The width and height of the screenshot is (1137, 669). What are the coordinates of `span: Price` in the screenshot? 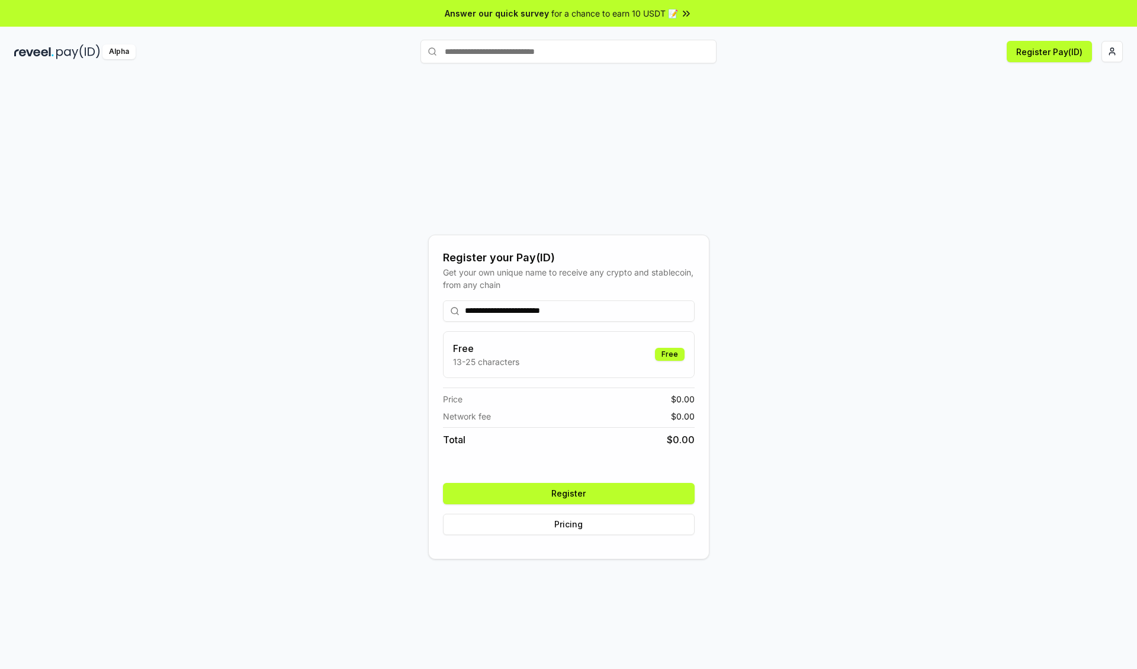 It's located at (452, 399).